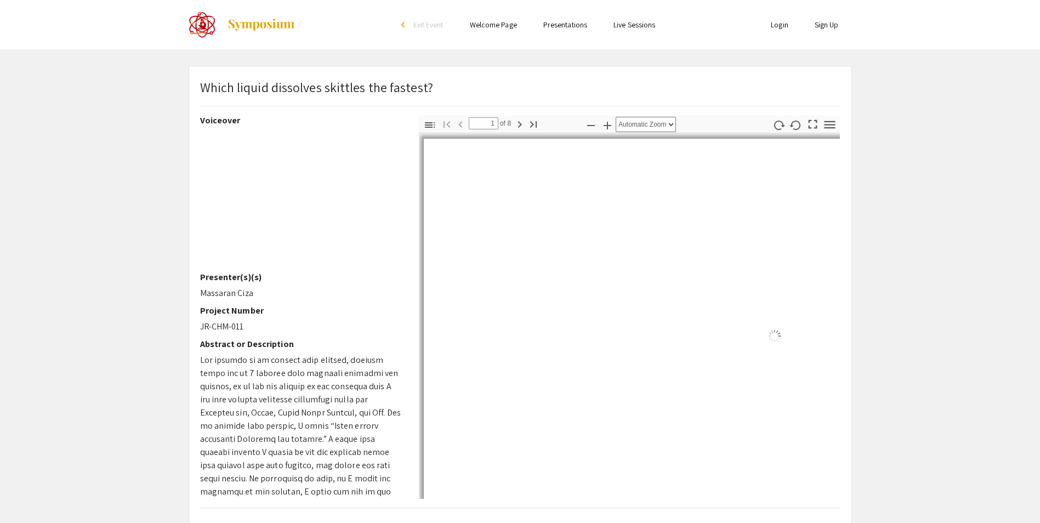 This screenshot has height=523, width=1040. Describe the element at coordinates (646, 124) in the screenshot. I see `select: Zoom` at that location.